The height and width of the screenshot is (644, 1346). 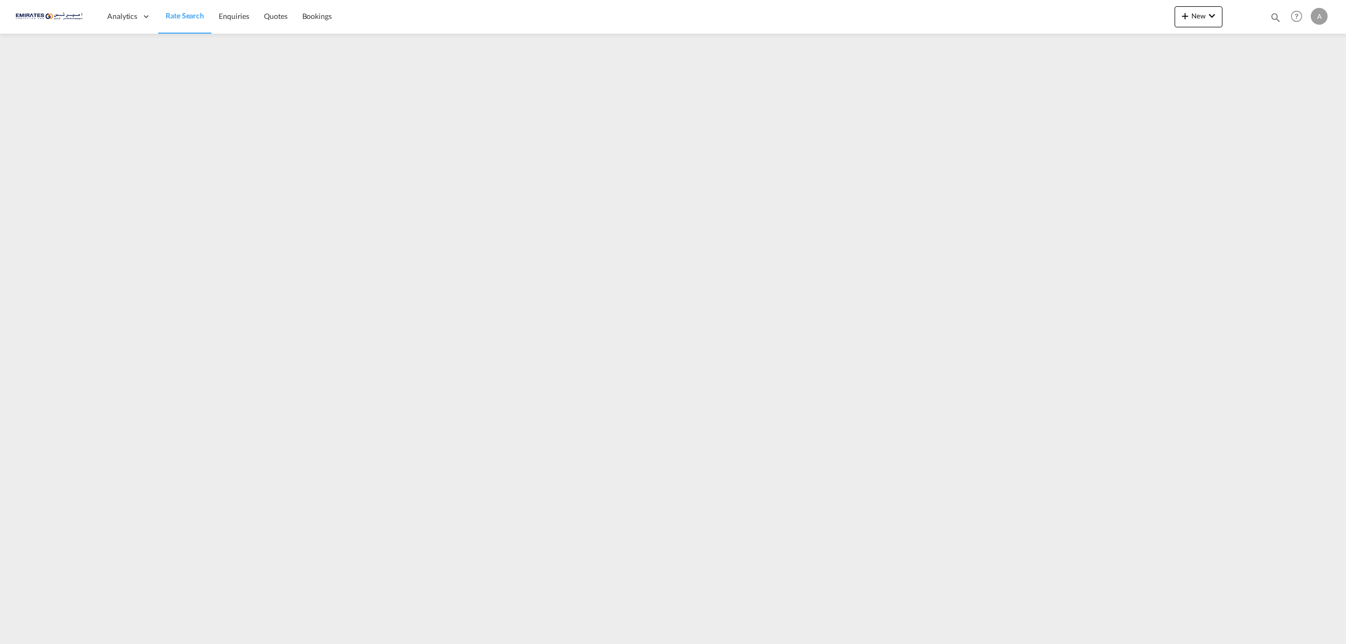 I want to click on span: Quotes, so click(x=275, y=16).